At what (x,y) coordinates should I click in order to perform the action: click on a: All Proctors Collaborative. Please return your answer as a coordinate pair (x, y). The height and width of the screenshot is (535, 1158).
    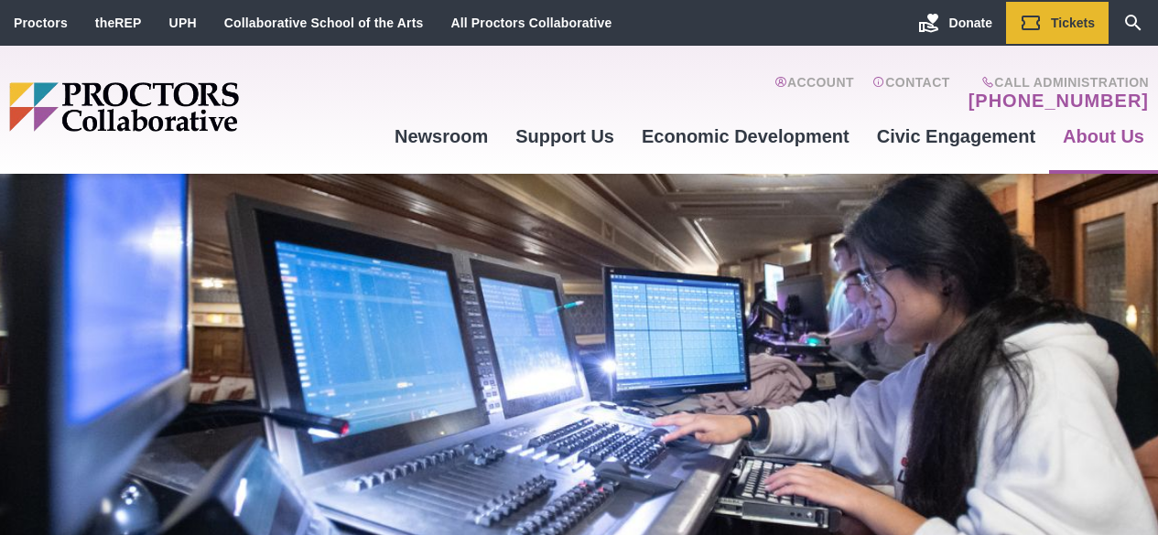
    Looking at the image, I should click on (531, 23).